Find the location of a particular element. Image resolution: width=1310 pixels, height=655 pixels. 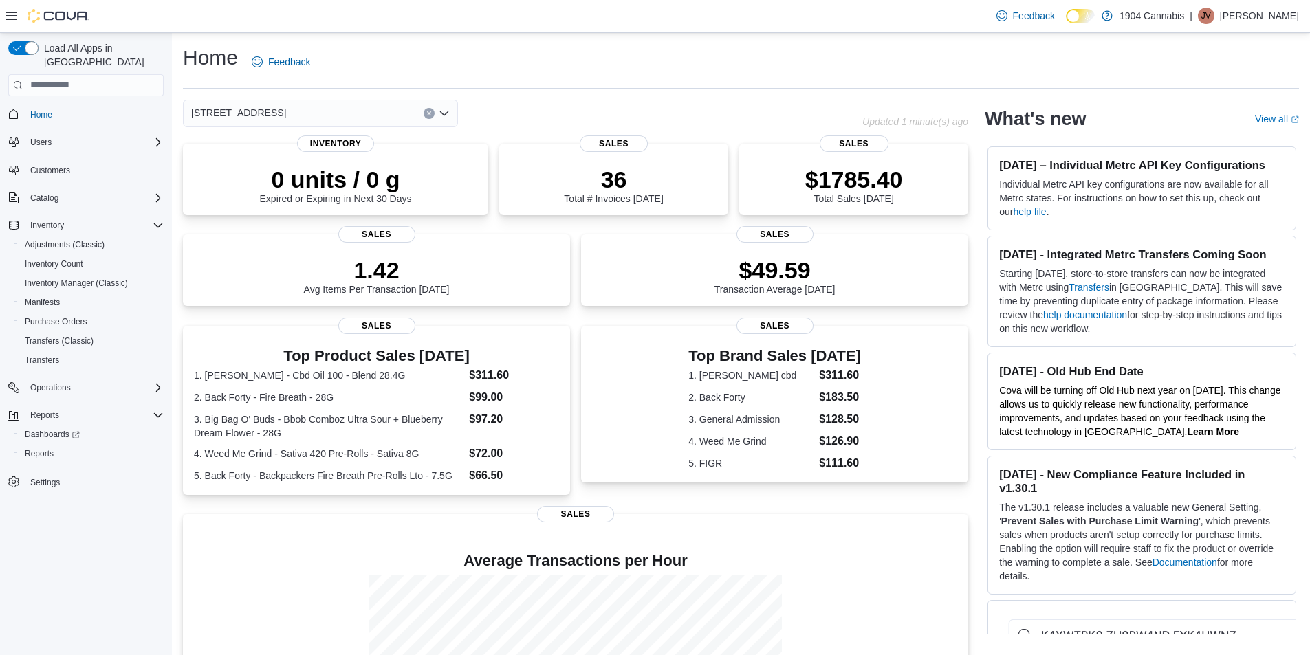

button: Inventory is located at coordinates (47, 225).